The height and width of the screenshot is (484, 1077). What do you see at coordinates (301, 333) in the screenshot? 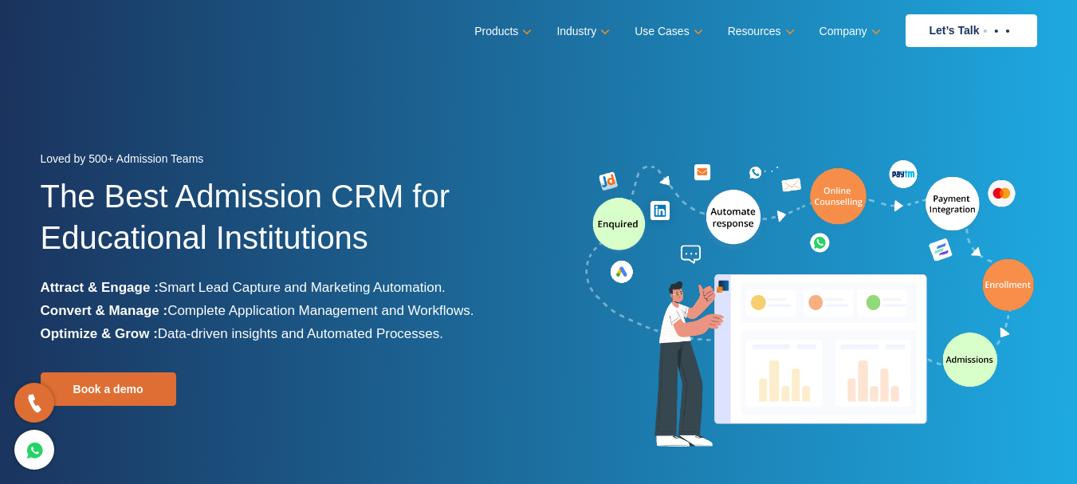
I see `span: Data-driven insights and Automated Processes.` at bounding box center [301, 333].